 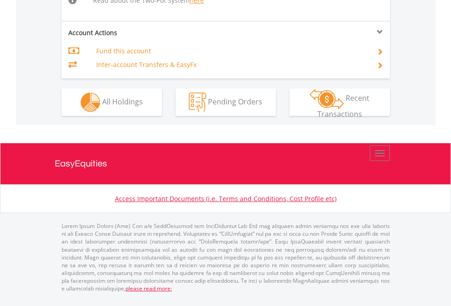 I want to click on span: Pending Orders, so click(x=235, y=101).